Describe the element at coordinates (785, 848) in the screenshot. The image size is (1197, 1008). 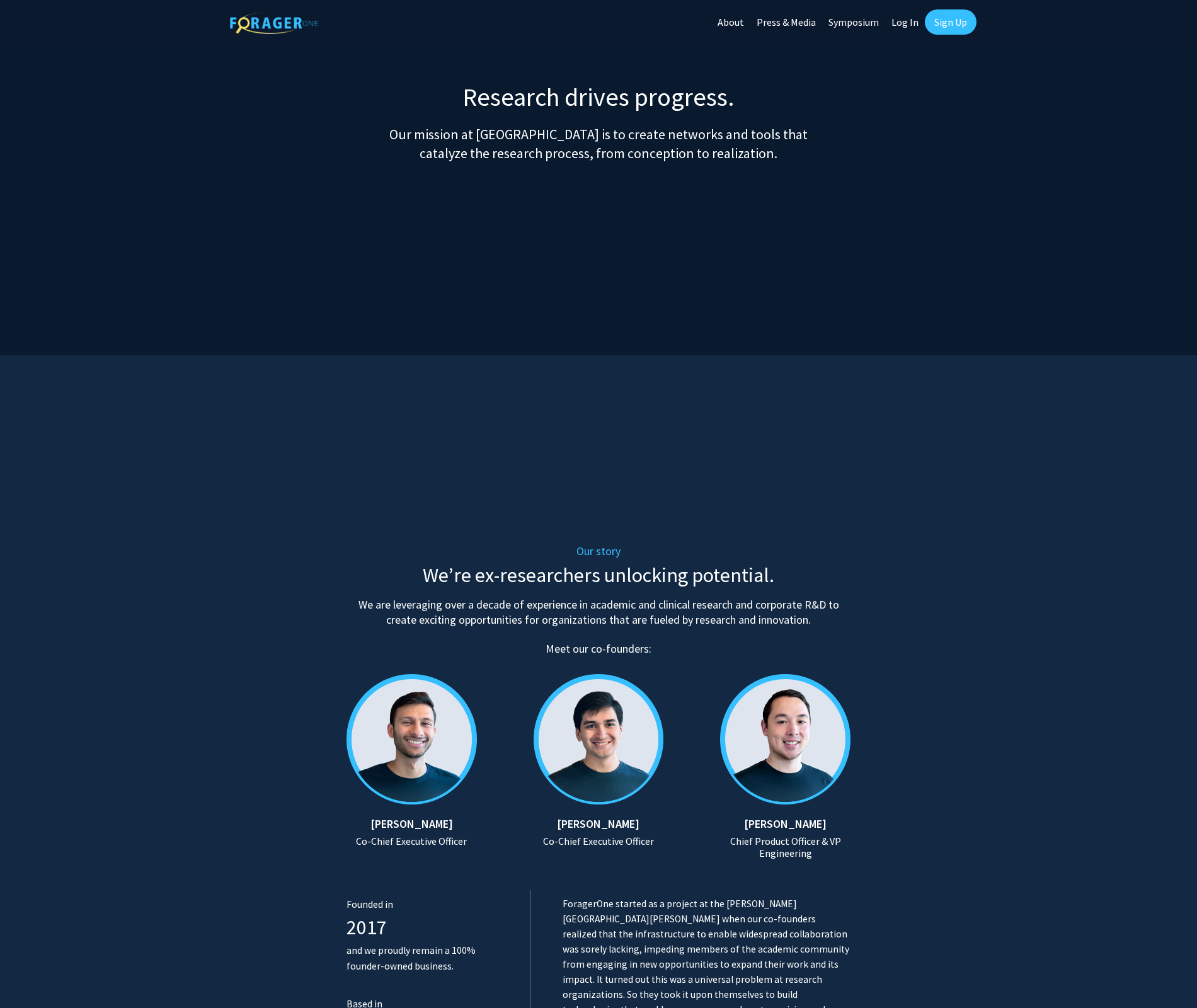
I see `h6: Chief Product Officer & VP Engineering` at that location.